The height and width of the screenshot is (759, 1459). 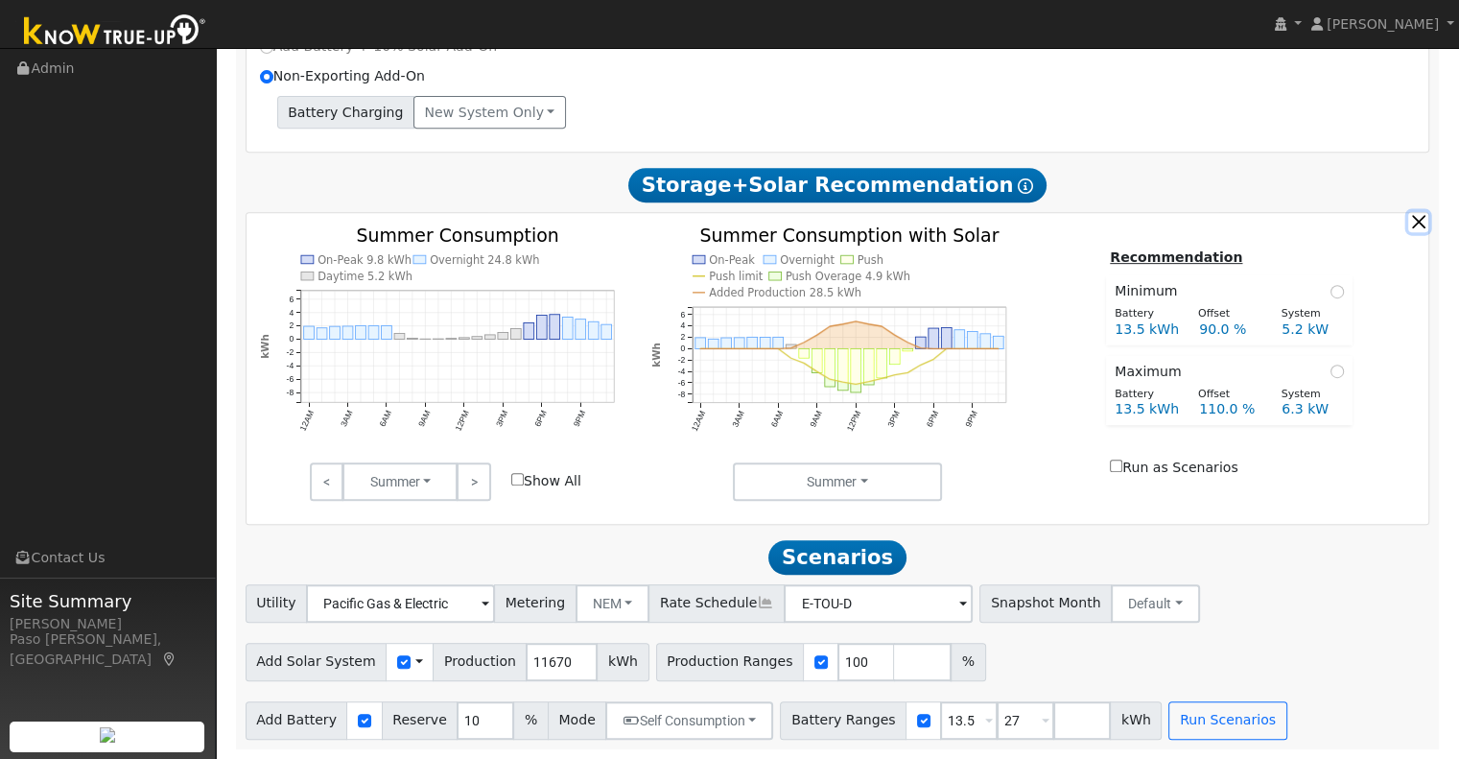 I want to click on text: On-Peak, so click(x=733, y=259).